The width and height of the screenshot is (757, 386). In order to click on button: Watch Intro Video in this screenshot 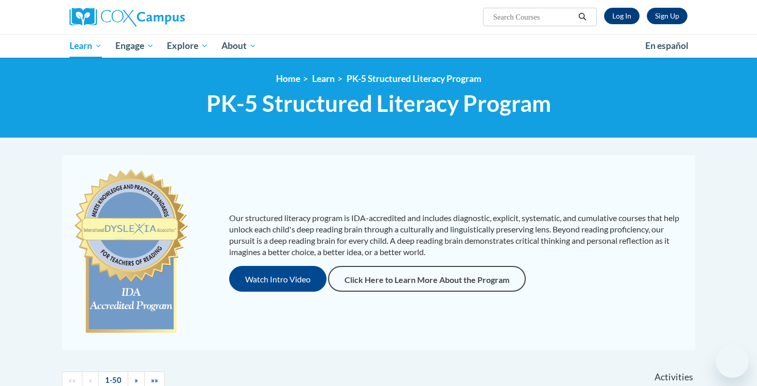, I will do `click(277, 278)`.